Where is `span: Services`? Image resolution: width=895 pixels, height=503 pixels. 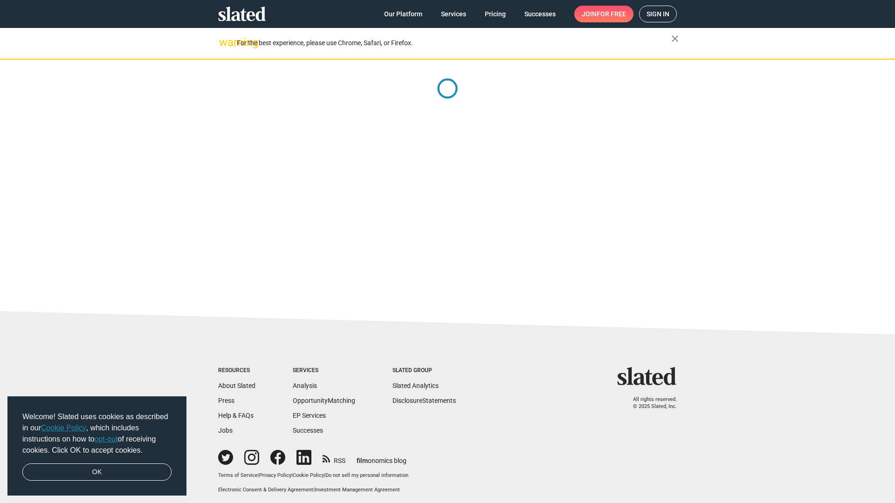
span: Services is located at coordinates (454, 14).